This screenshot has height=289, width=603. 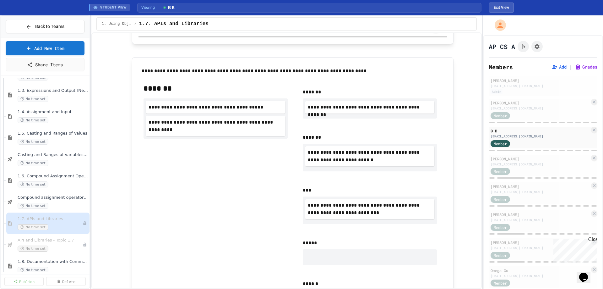 What do you see at coordinates (537, 46) in the screenshot?
I see `button: Assignment Settings` at bounding box center [537, 46].